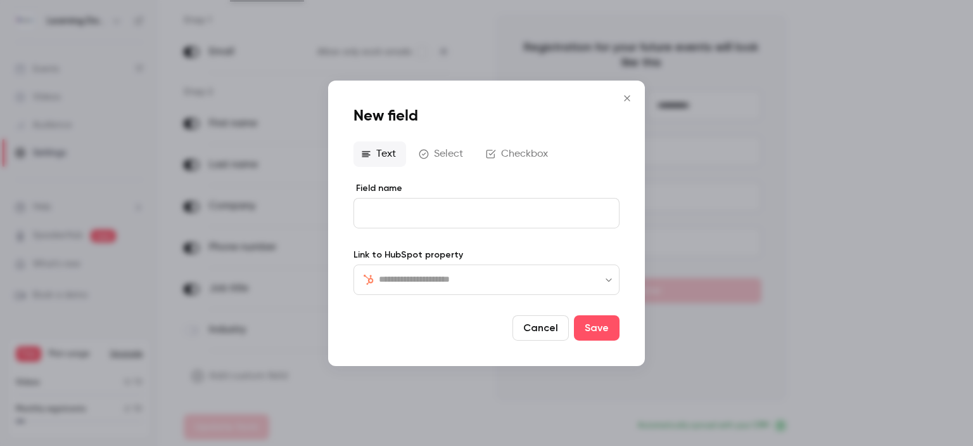 The width and height of the screenshot is (973, 446). I want to click on button: Open, so click(609, 279).